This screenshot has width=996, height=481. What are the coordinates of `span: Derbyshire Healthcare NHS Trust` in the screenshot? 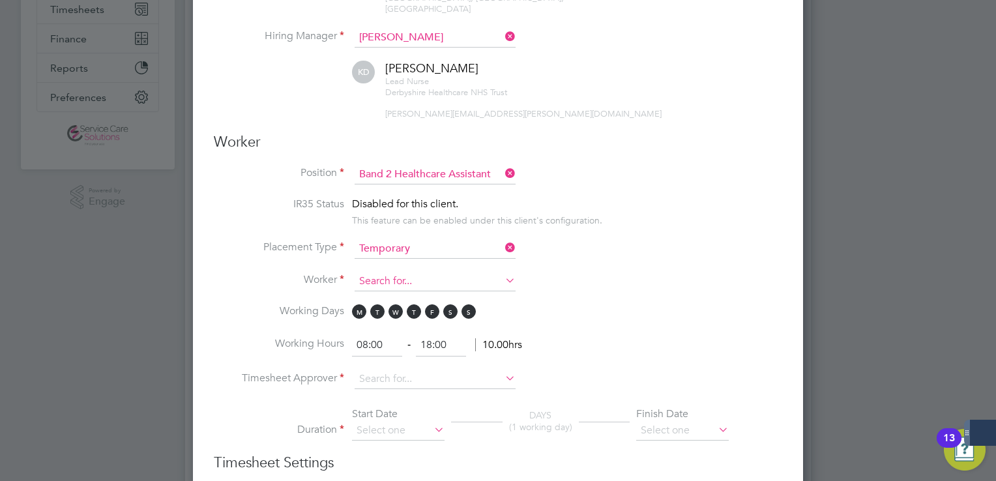 It's located at (446, 92).